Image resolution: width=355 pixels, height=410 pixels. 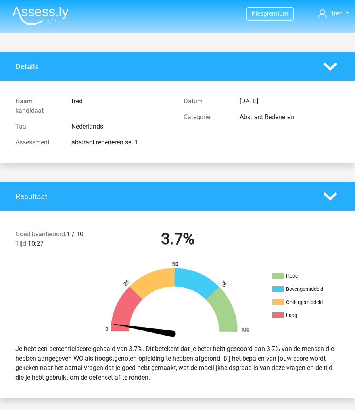 What do you see at coordinates (121, 127) in the screenshot?
I see `div: Nederlands` at bounding box center [121, 127].